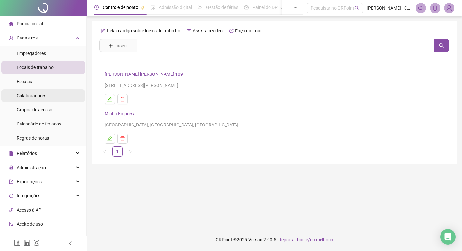 Image resolution: width=462 pixels, height=251 pixels. I want to click on span: Assista o vídeo, so click(208, 31).